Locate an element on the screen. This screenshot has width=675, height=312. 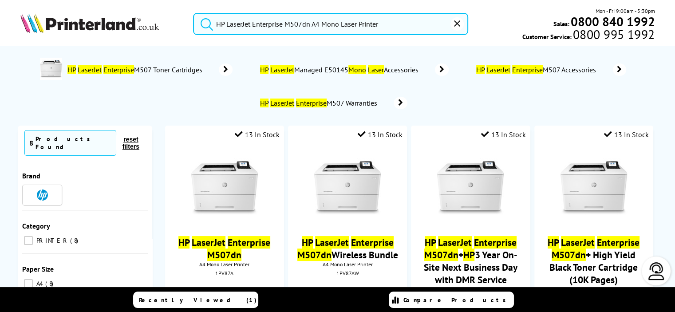
span: Paper Size is located at coordinates (38, 269).